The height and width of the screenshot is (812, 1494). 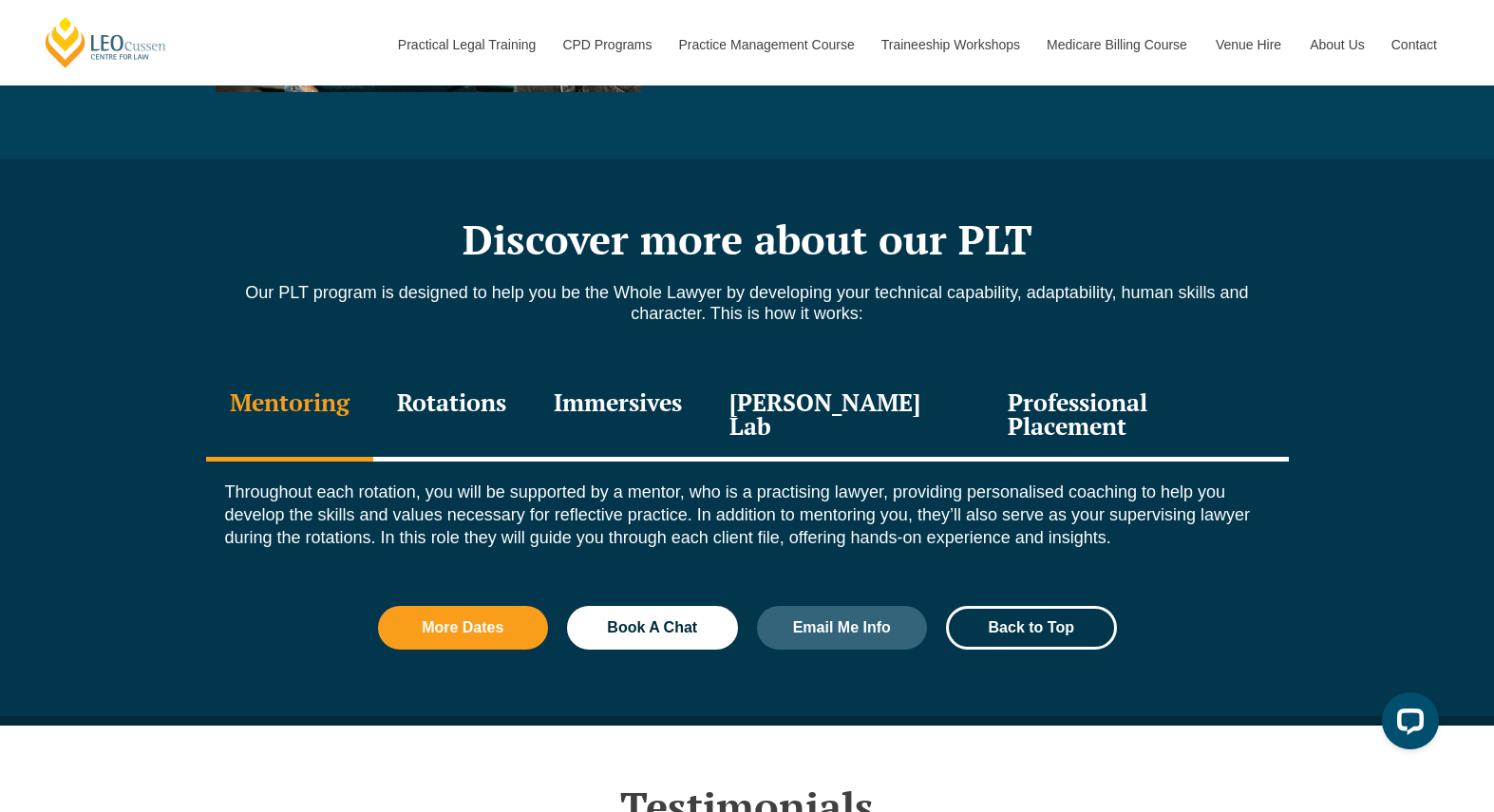 What do you see at coordinates (451, 416) in the screenshot?
I see `div: Rotations` at bounding box center [451, 416].